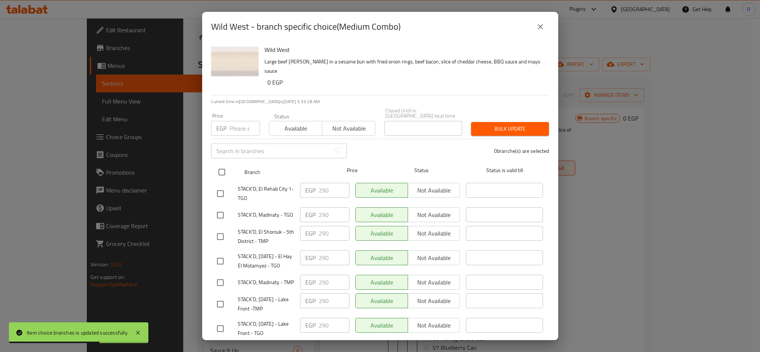 The width and height of the screenshot is (760, 352). I want to click on span: STACK`D, Madinaty - TMP, so click(266, 282).